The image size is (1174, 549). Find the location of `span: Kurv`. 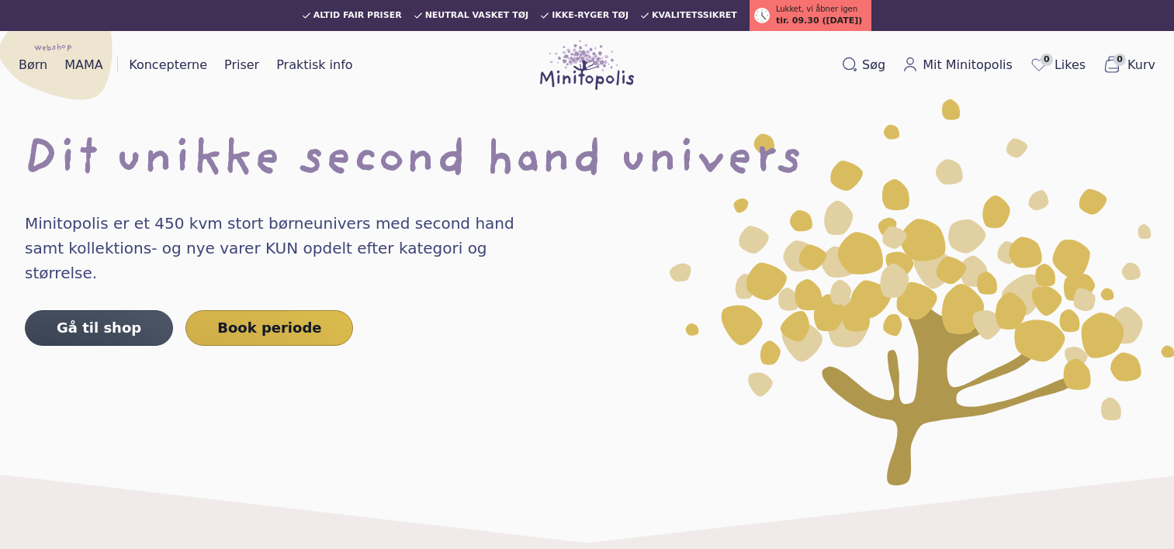

span: Kurv is located at coordinates (1141, 65).